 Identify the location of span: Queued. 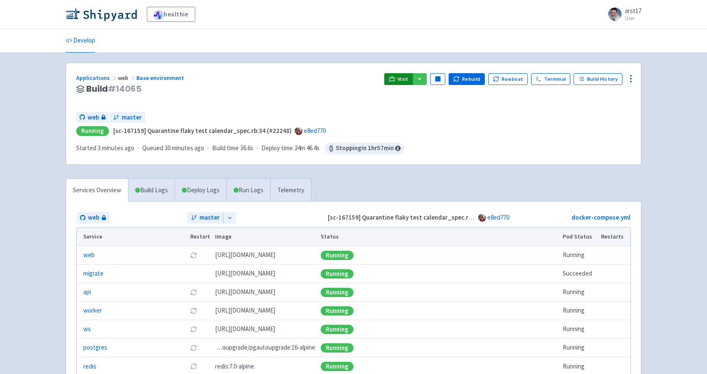
(173, 148).